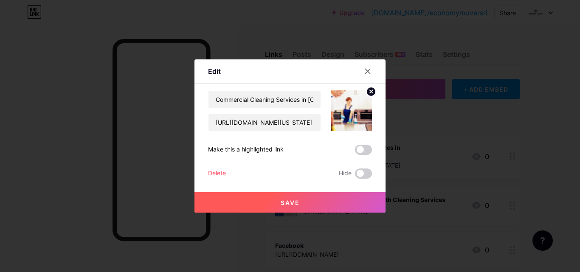 This screenshot has height=272, width=580. Describe the element at coordinates (345, 174) in the screenshot. I see `span: Hide` at that location.